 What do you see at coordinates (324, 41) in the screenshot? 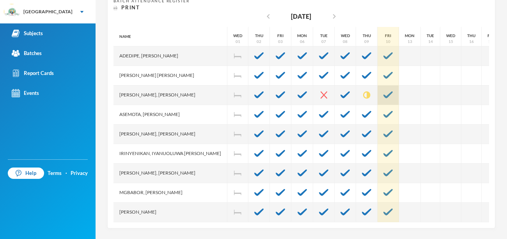
I see `div: 07` at bounding box center [324, 41].